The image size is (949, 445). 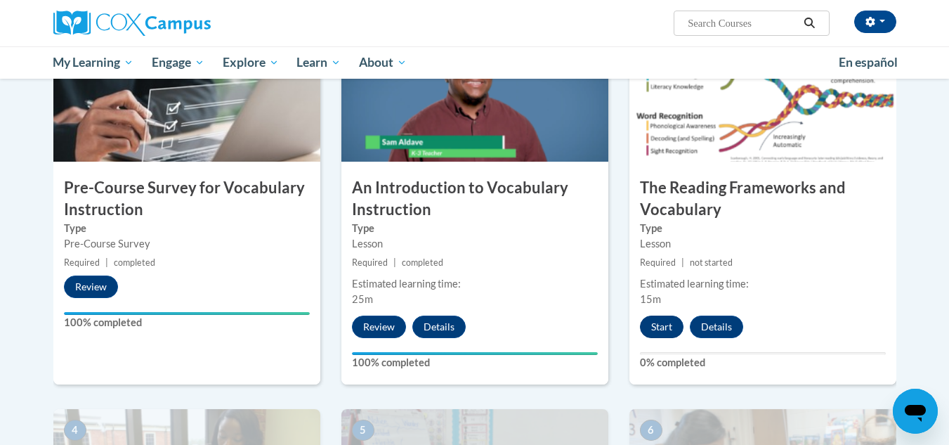 What do you see at coordinates (868, 63) in the screenshot?
I see `a: En español` at bounding box center [868, 63].